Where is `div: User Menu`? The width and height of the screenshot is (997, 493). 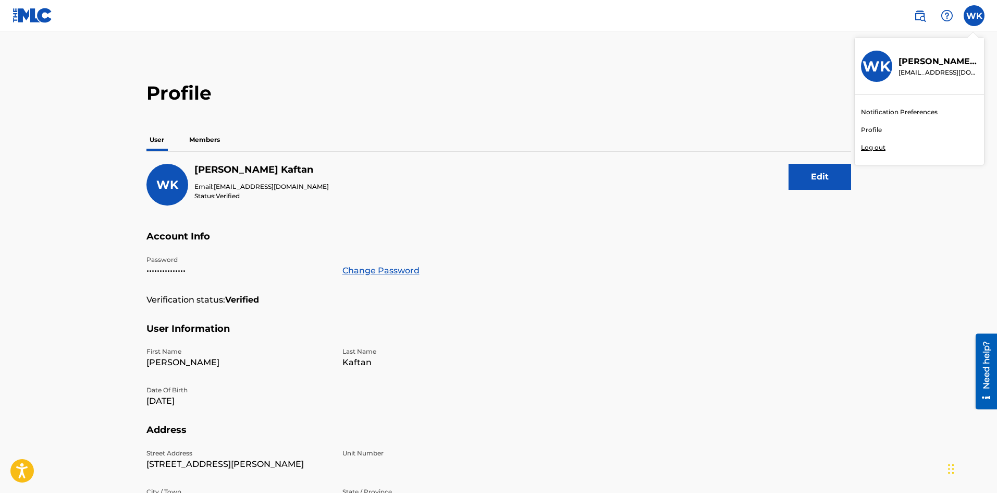 div: User Menu is located at coordinates (974, 16).